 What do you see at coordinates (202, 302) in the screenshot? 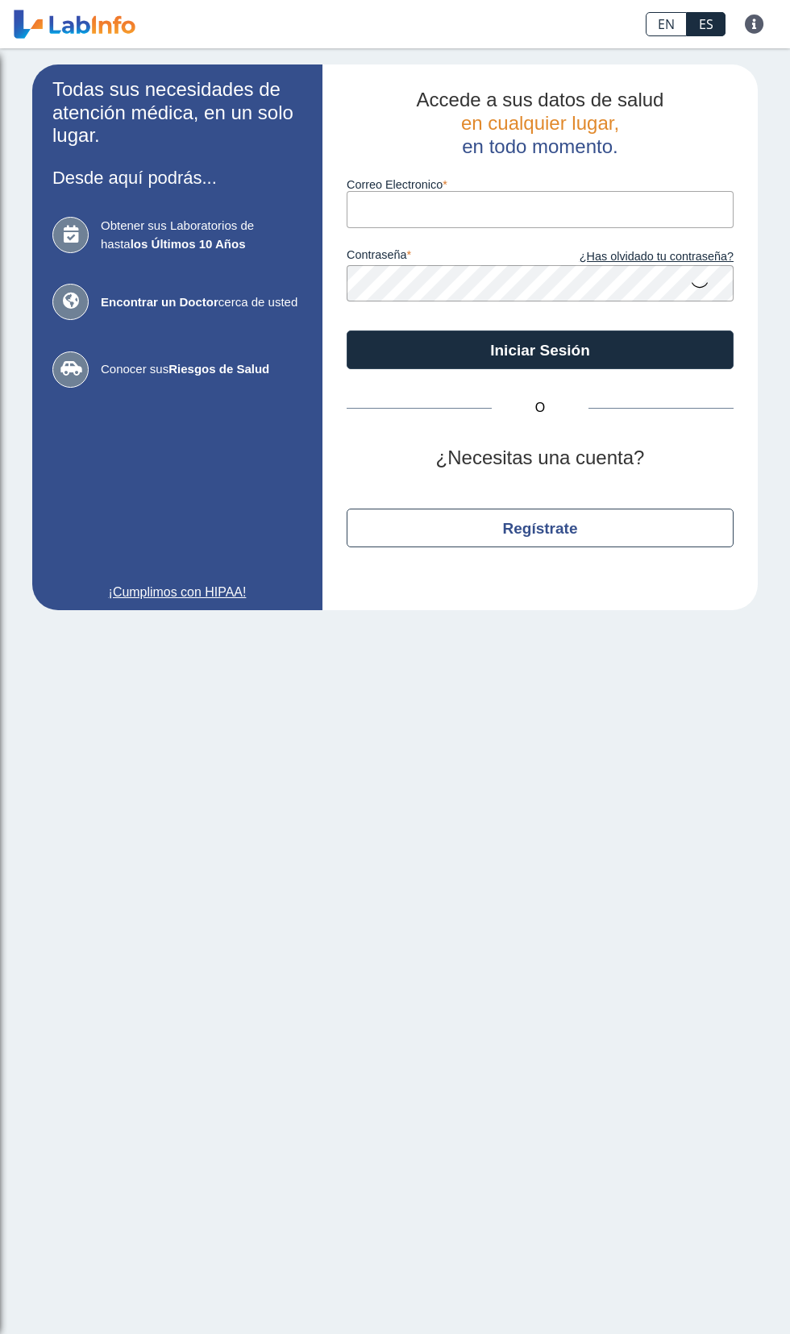
I see `span: cerca de usted` at bounding box center [202, 302].